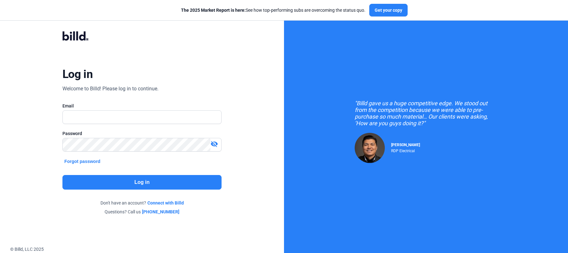  I want to click on div: Don't have an account?, so click(142, 203).